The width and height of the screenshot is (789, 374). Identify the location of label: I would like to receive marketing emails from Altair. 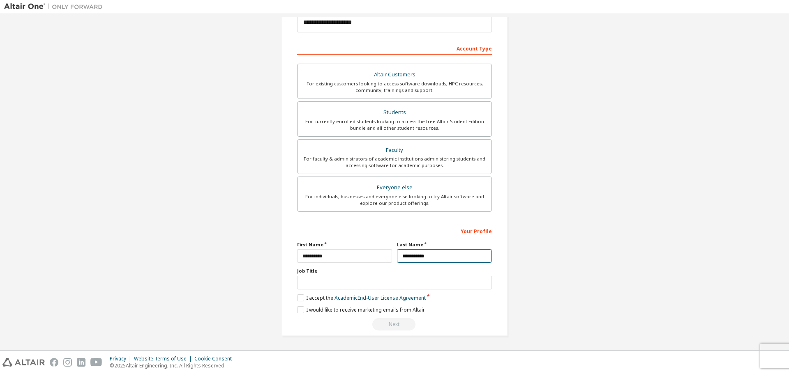
(361, 310).